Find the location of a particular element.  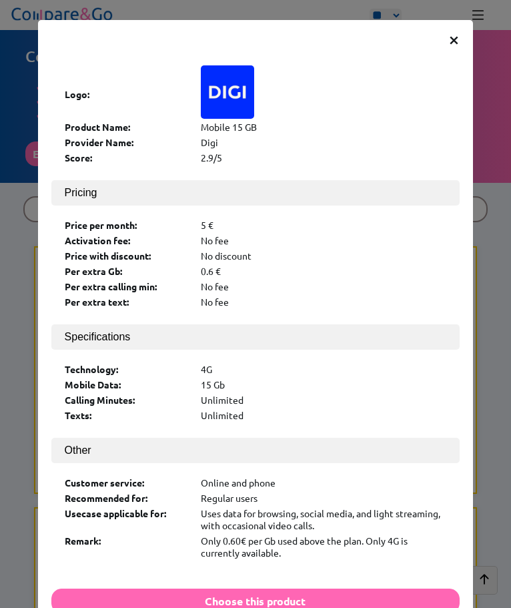

div: Price with discount: is located at coordinates (126, 256).